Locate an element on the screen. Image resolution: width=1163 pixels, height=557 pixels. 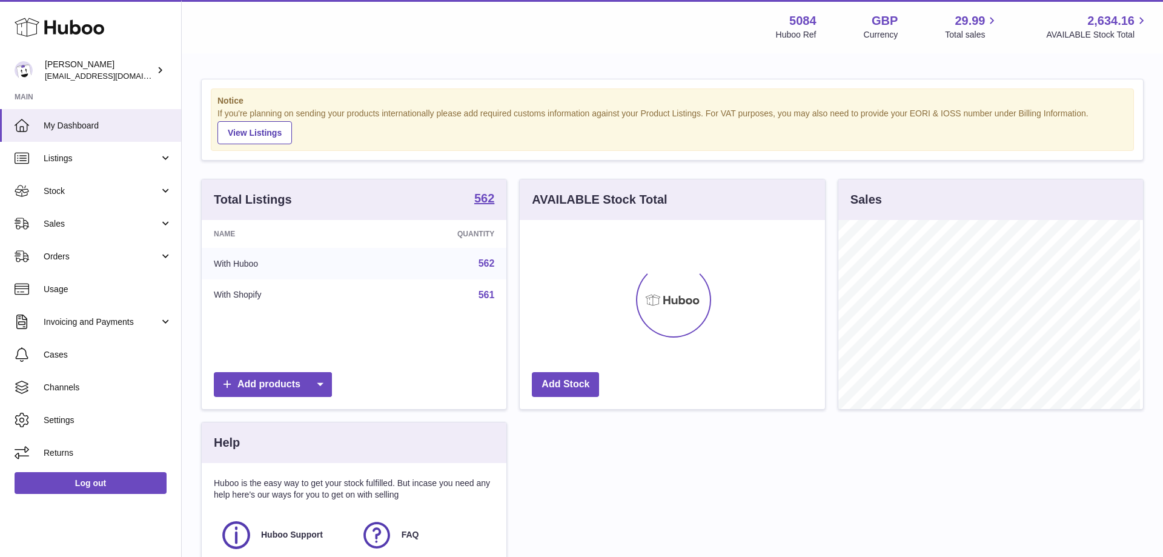
span: Huboo Support is located at coordinates (292, 534).